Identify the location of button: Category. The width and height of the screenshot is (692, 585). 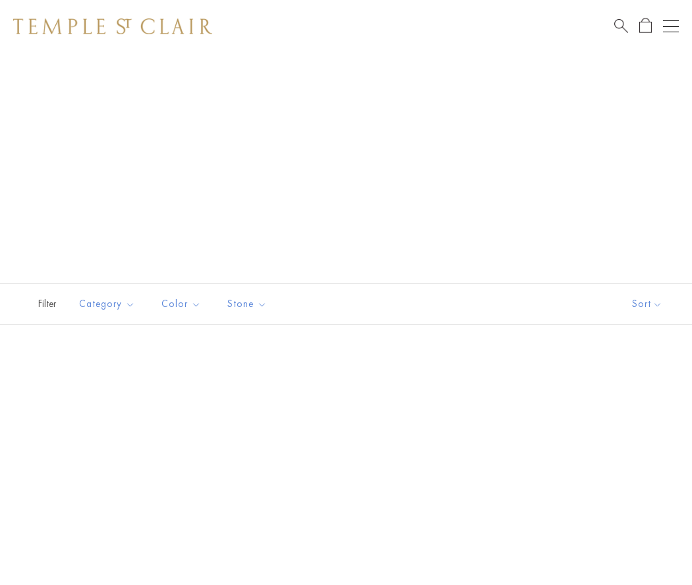
(107, 304).